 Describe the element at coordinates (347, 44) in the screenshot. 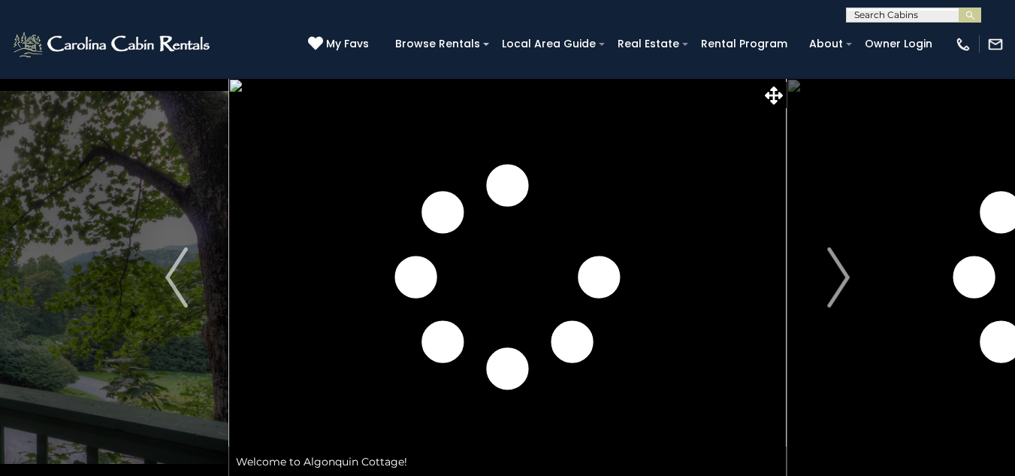

I see `span: My Favs` at that location.